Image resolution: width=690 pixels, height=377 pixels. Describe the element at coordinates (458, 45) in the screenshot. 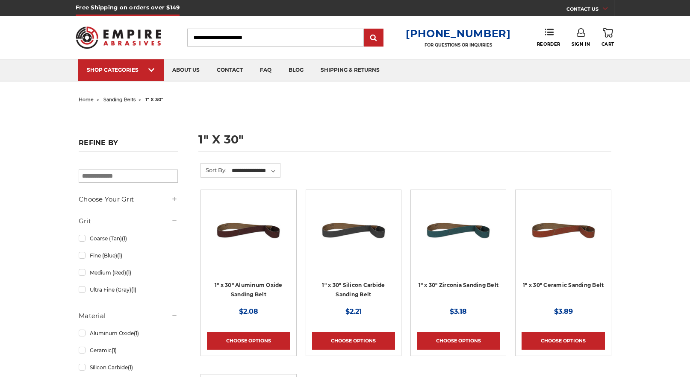

I see `p: FOR QUESTIONS OR INQUIRIES` at that location.